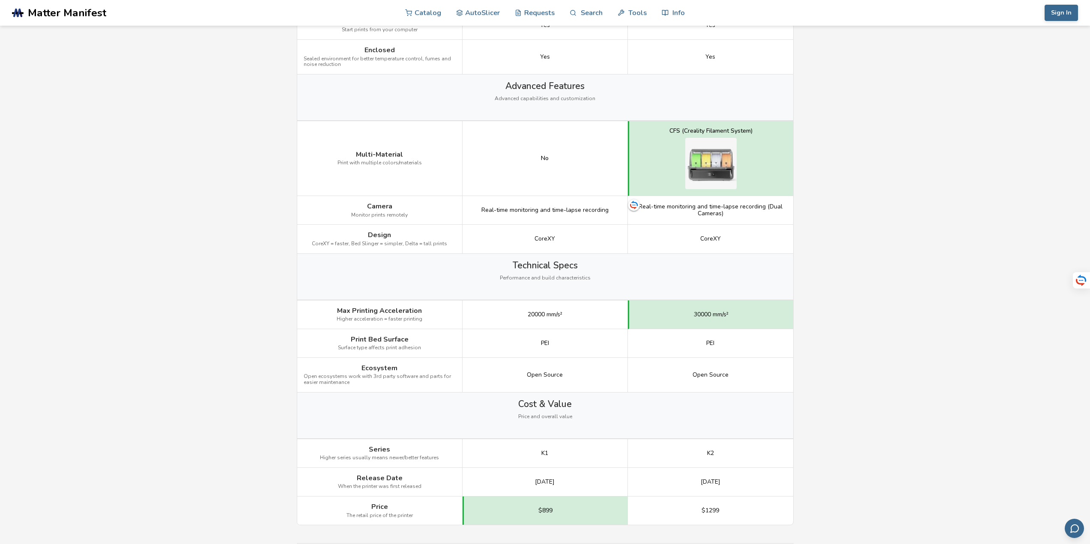 This screenshot has width=1090, height=544. I want to click on span: CoreXY = faster, Bed Slinger = simpler, Delta = tall prints, so click(379, 244).